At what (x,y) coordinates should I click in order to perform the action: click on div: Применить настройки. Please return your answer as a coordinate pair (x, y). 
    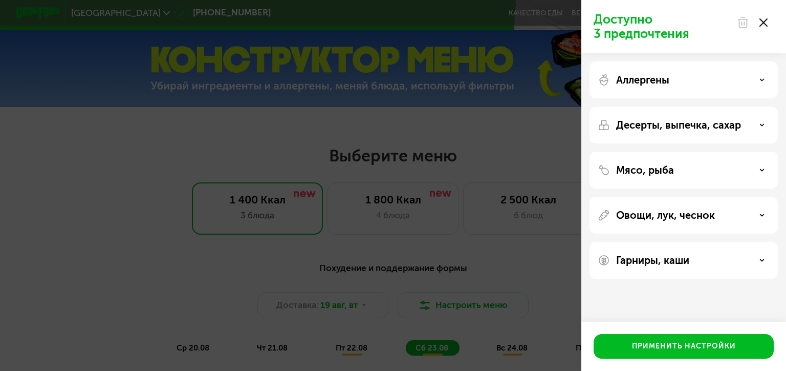
    Looking at the image, I should click on (684, 346).